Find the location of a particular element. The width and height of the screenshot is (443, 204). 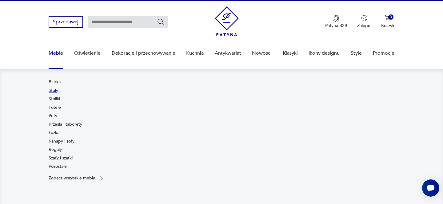

button: Patyna B2B is located at coordinates (336, 22).